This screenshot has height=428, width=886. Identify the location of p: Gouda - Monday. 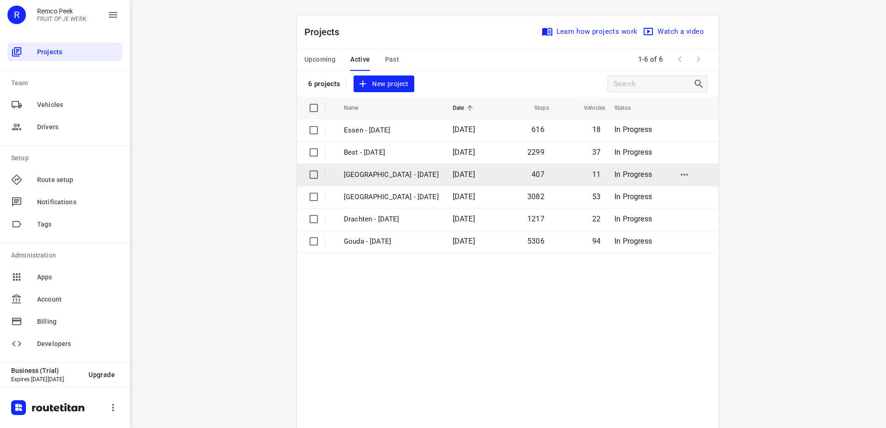
(391, 241).